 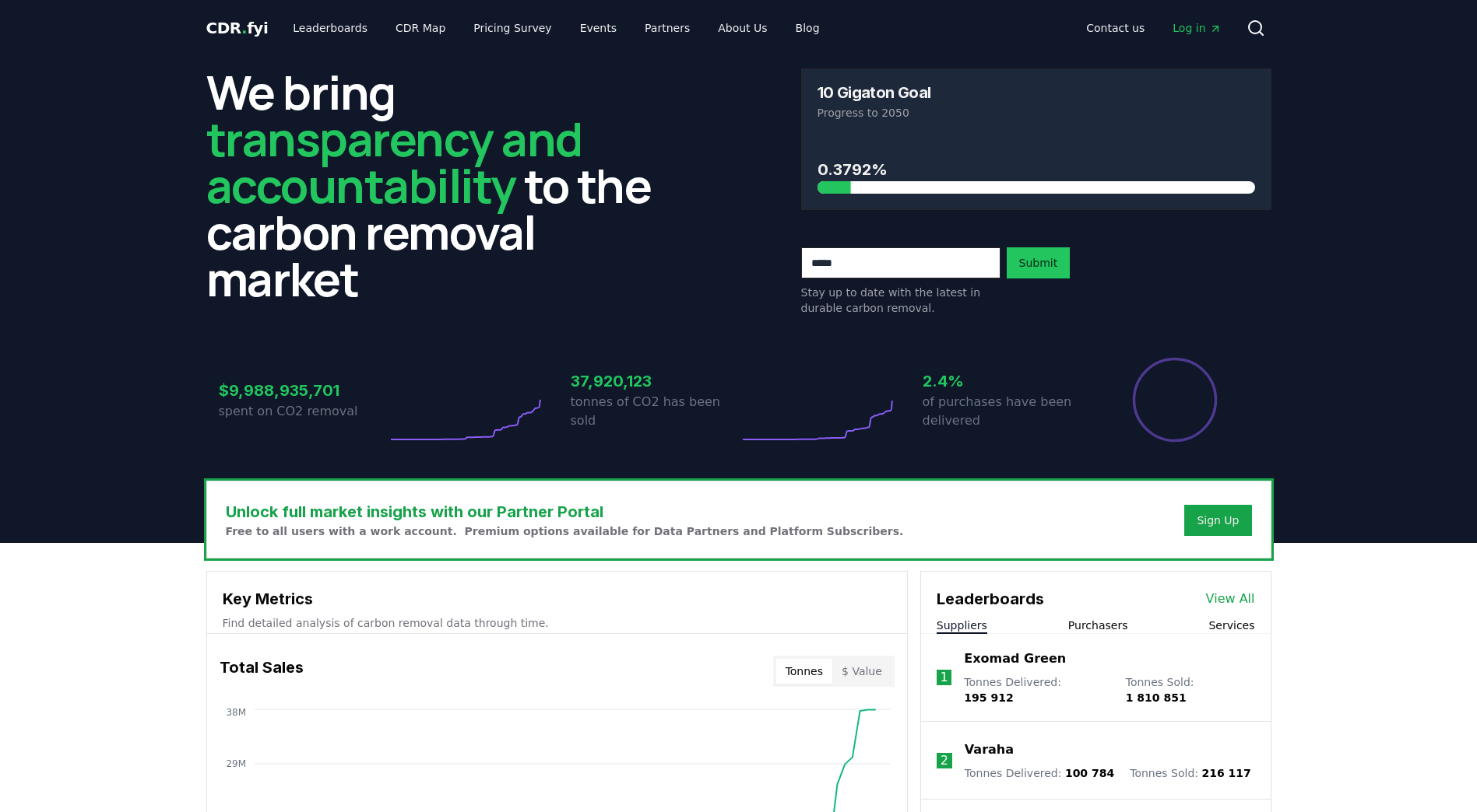 I want to click on span: 100 784, so click(x=1089, y=773).